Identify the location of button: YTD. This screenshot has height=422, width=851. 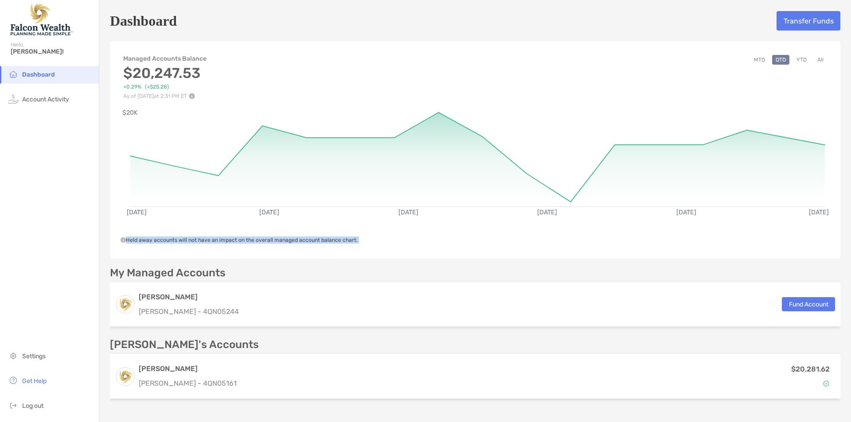
(801, 60).